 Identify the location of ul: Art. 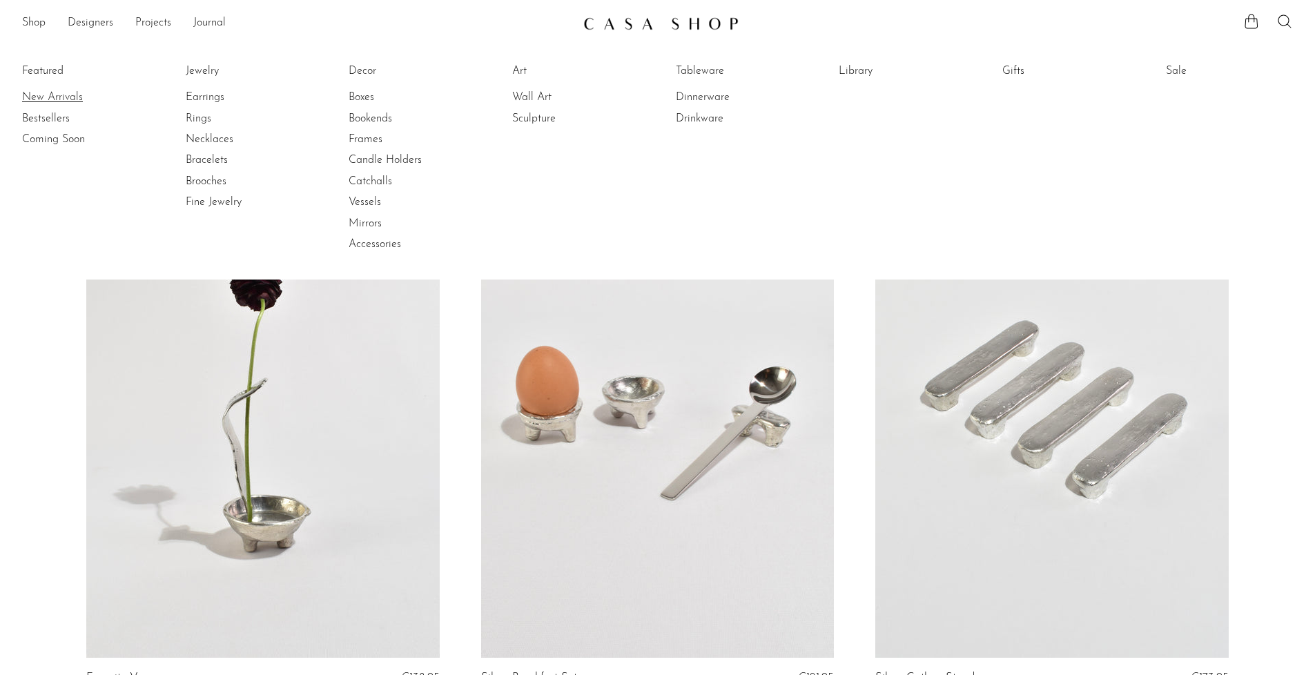
(564, 95).